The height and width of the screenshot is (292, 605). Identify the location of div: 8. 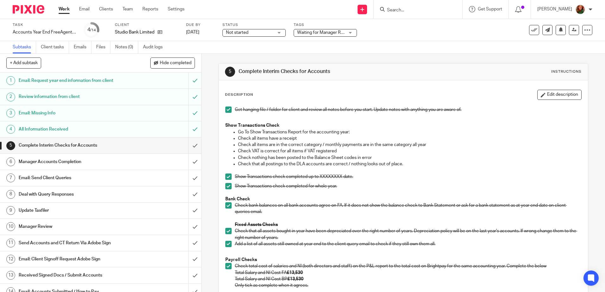
(11, 194).